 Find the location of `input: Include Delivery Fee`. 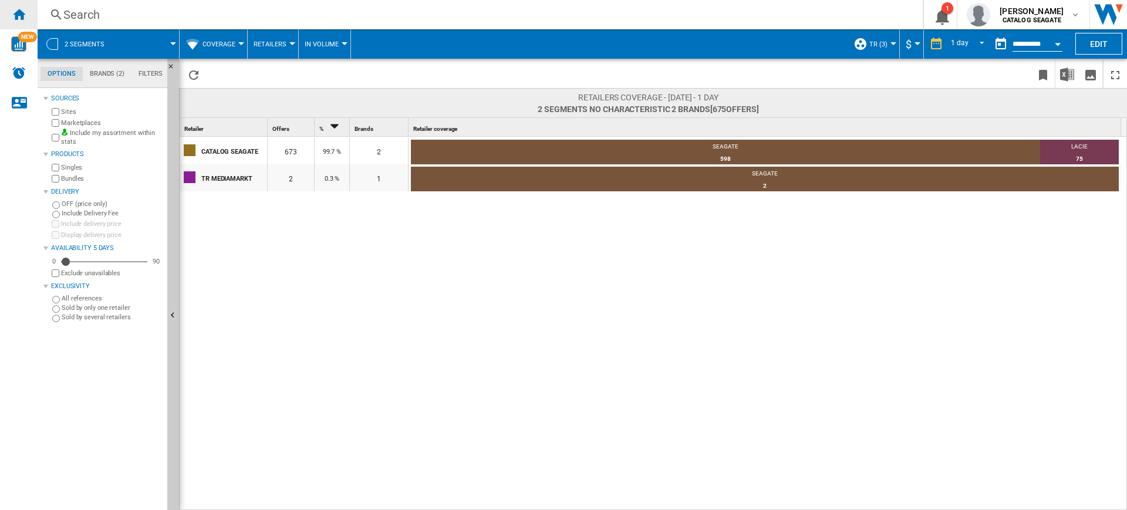

input: Include Delivery Fee is located at coordinates (56, 214).